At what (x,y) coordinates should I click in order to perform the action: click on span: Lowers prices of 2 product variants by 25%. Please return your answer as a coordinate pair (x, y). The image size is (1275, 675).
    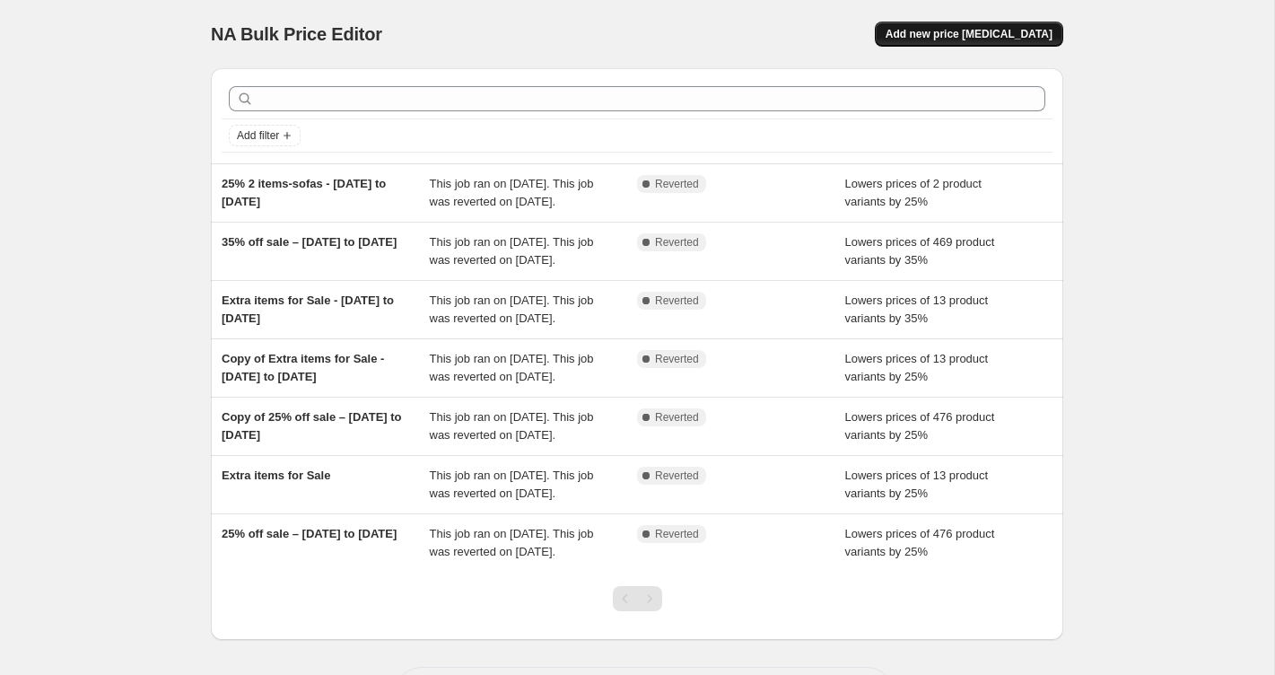
    Looking at the image, I should click on (914, 192).